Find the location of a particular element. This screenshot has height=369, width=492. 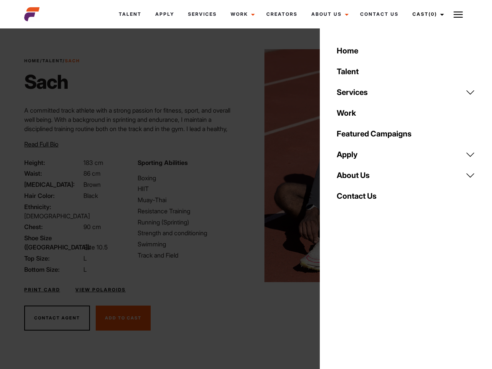

span: Bottom Size: is located at coordinates (53, 270).